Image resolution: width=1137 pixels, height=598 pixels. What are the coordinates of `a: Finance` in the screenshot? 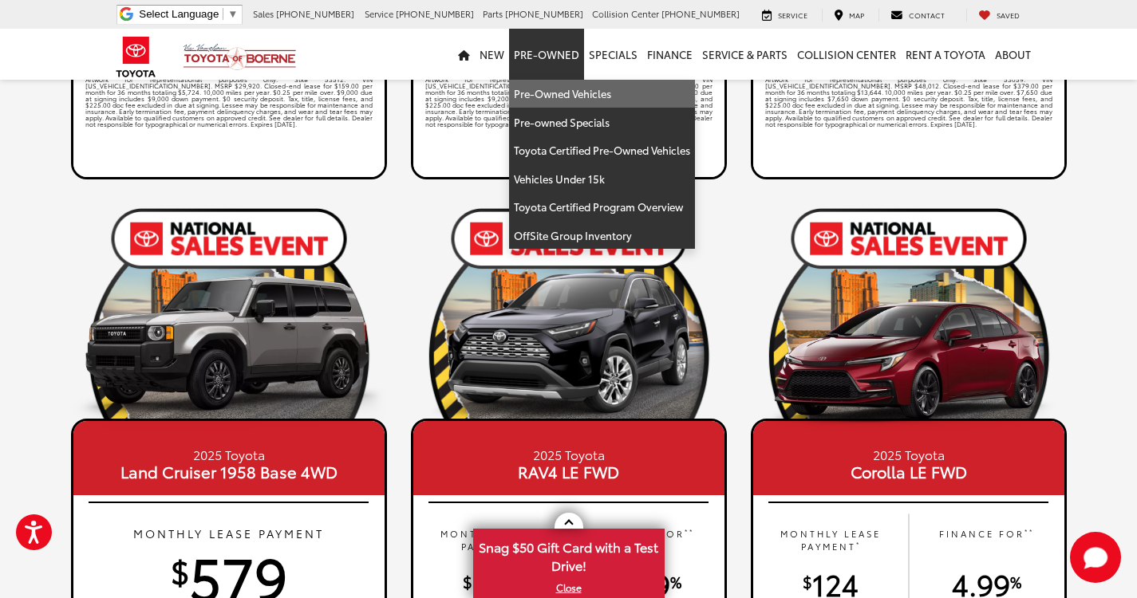 It's located at (669, 54).